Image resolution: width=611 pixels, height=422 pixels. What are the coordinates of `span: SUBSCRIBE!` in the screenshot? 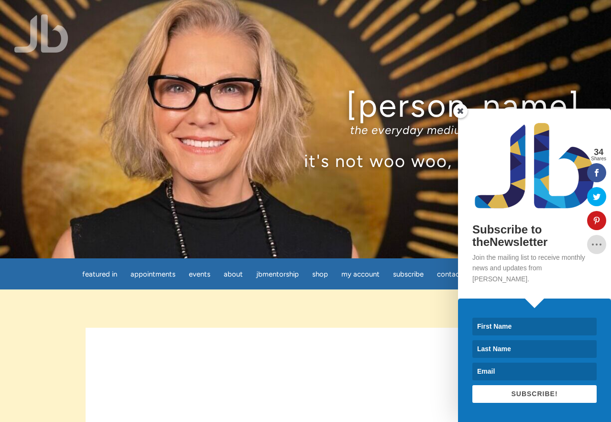 It's located at (534, 394).